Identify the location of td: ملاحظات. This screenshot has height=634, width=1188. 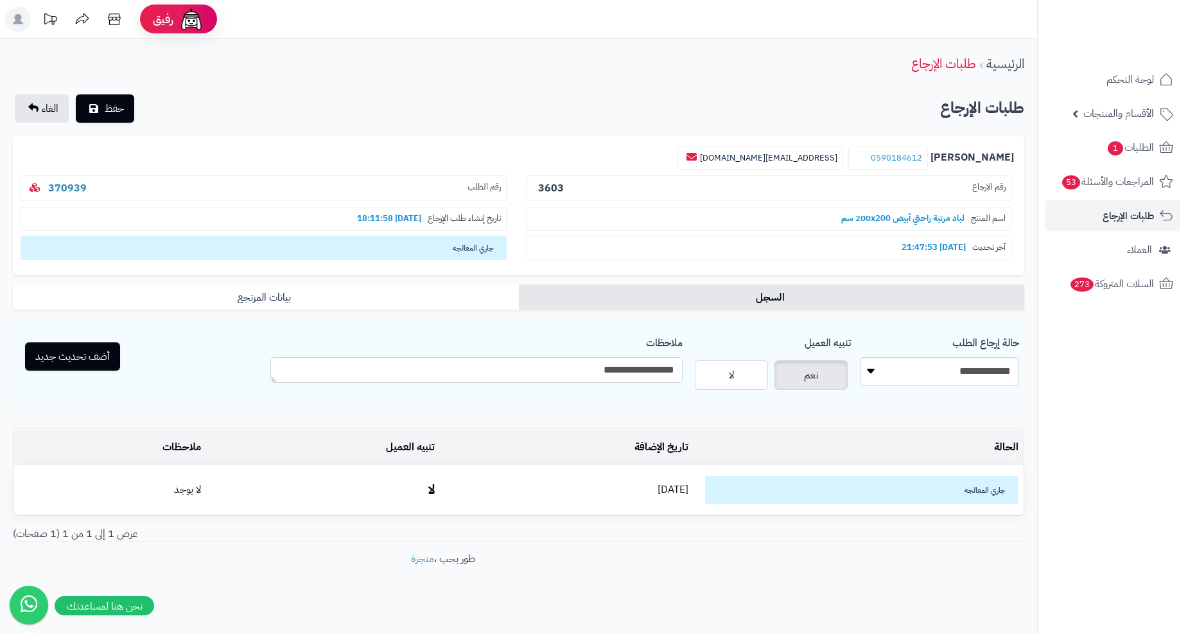
(110, 447).